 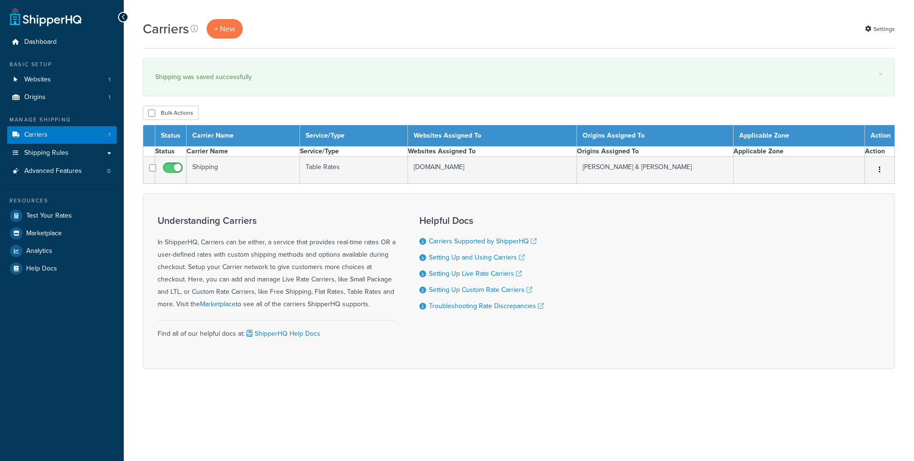 What do you see at coordinates (62, 64) in the screenshot?
I see `div: Basic Setup` at bounding box center [62, 64].